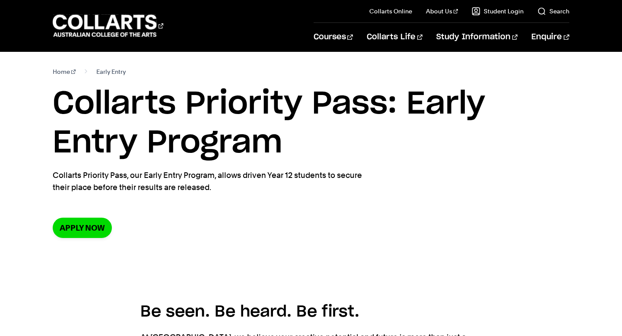 The image size is (622, 336). Describe the element at coordinates (553, 11) in the screenshot. I see `a: Search` at that location.